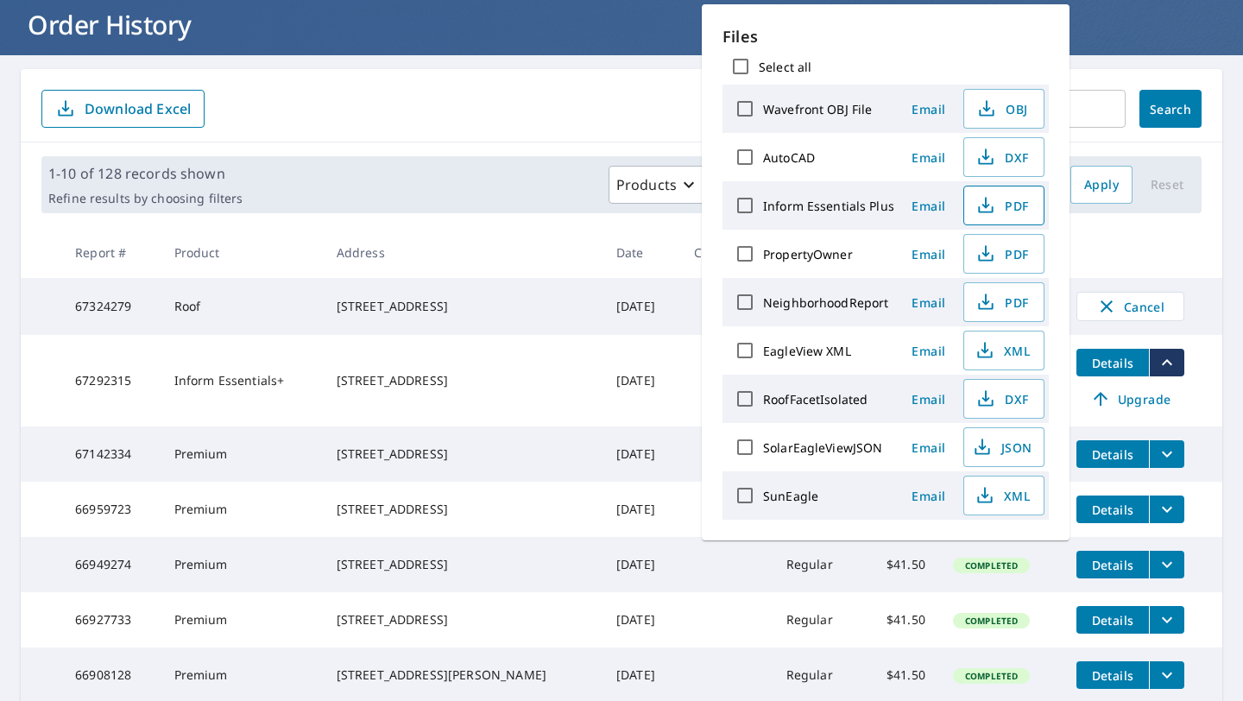 The width and height of the screenshot is (1243, 701). What do you see at coordinates (111, 509) in the screenshot?
I see `td: 66959723` at bounding box center [111, 509].